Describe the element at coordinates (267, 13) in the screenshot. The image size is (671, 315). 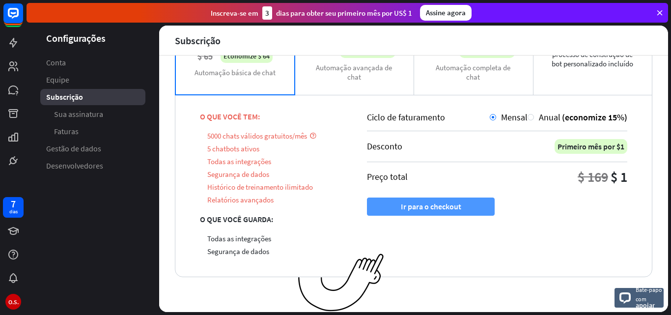
I see `font: 3` at that location.